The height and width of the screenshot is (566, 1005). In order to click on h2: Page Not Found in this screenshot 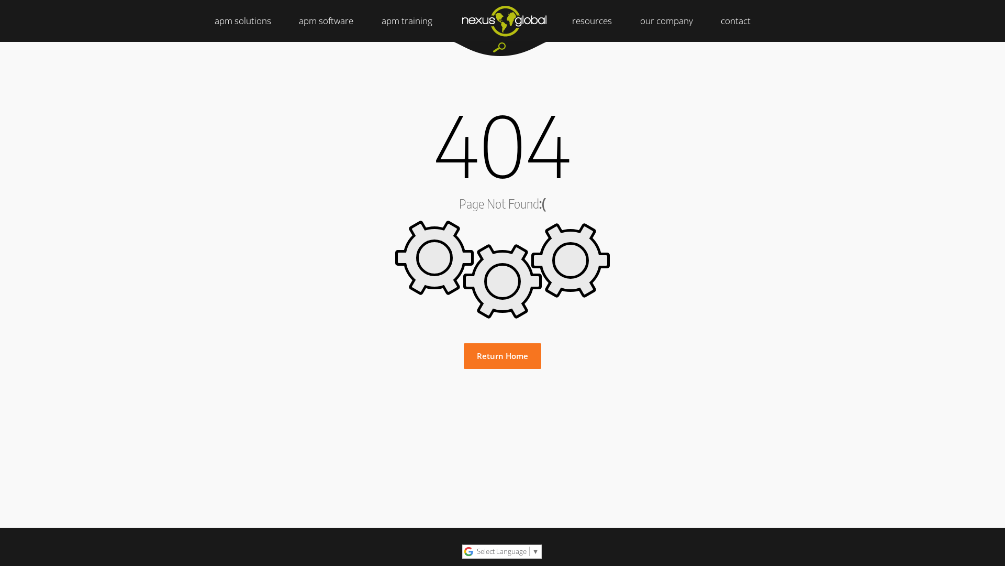, I will do `click(503, 203)`.